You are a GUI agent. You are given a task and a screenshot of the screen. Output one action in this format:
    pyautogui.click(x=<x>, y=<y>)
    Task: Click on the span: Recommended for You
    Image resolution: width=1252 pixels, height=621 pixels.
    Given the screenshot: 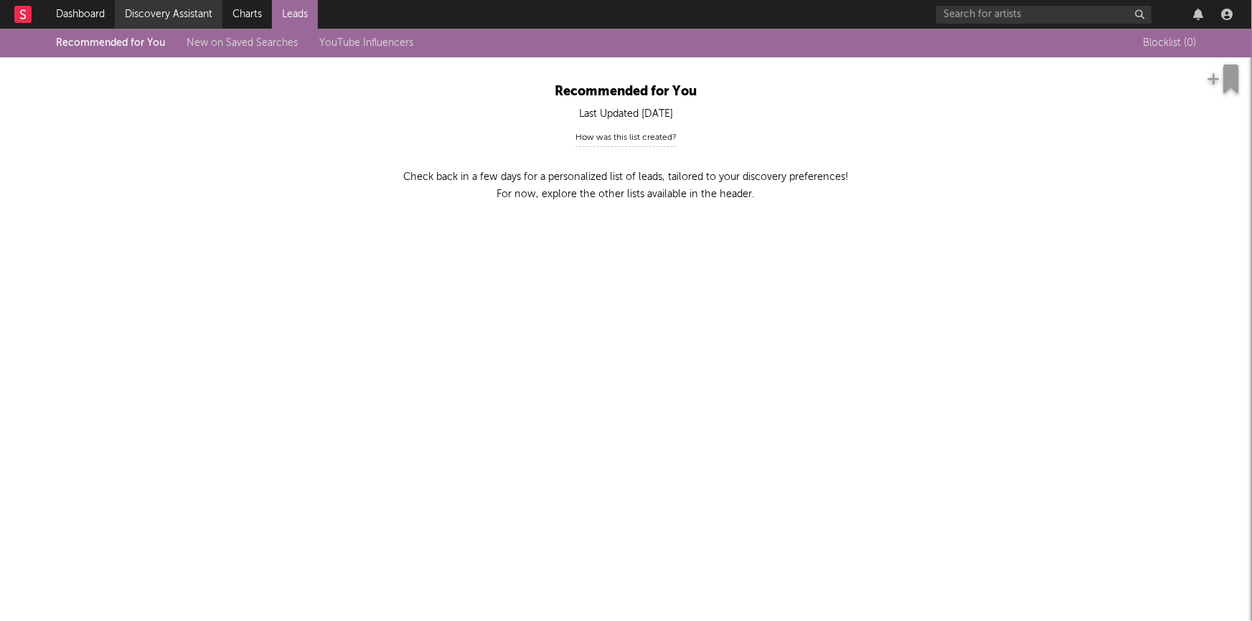 What is the action you would take?
    pyautogui.click(x=626, y=92)
    